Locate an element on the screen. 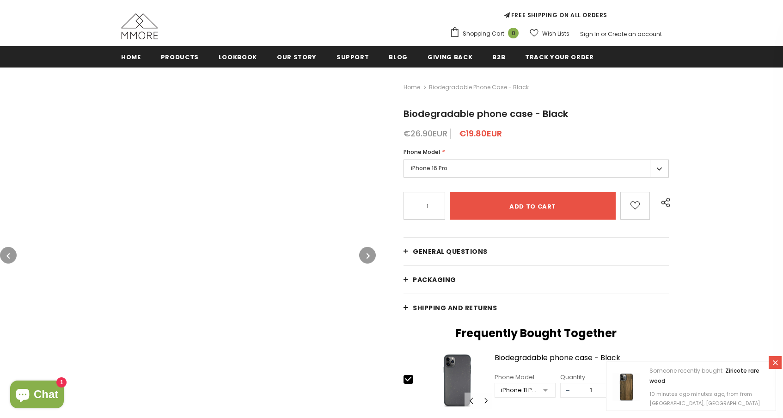 Image resolution: width=783 pixels, height=418 pixels. div: Quantity is located at coordinates (591, 377).